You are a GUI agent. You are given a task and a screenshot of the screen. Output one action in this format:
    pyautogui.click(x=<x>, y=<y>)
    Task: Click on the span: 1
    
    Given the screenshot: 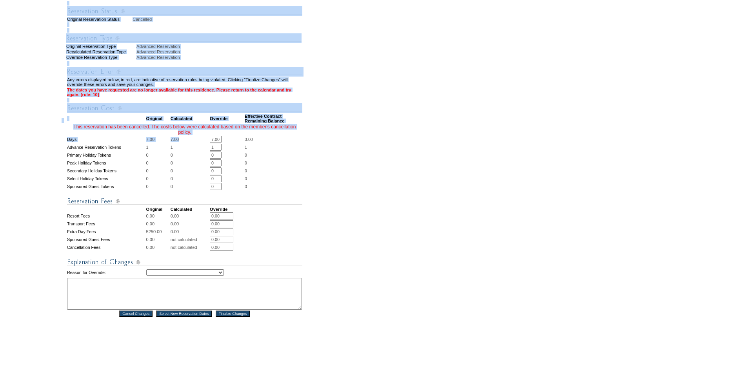 What is the action you would take?
    pyautogui.click(x=246, y=147)
    